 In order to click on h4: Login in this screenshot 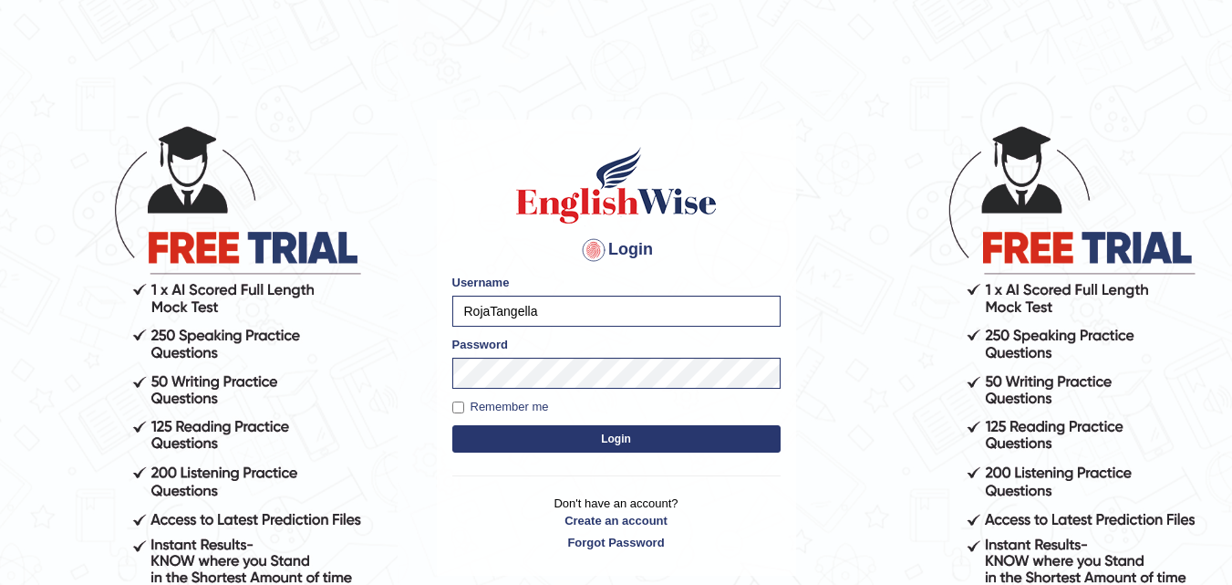, I will do `click(617, 250)`.